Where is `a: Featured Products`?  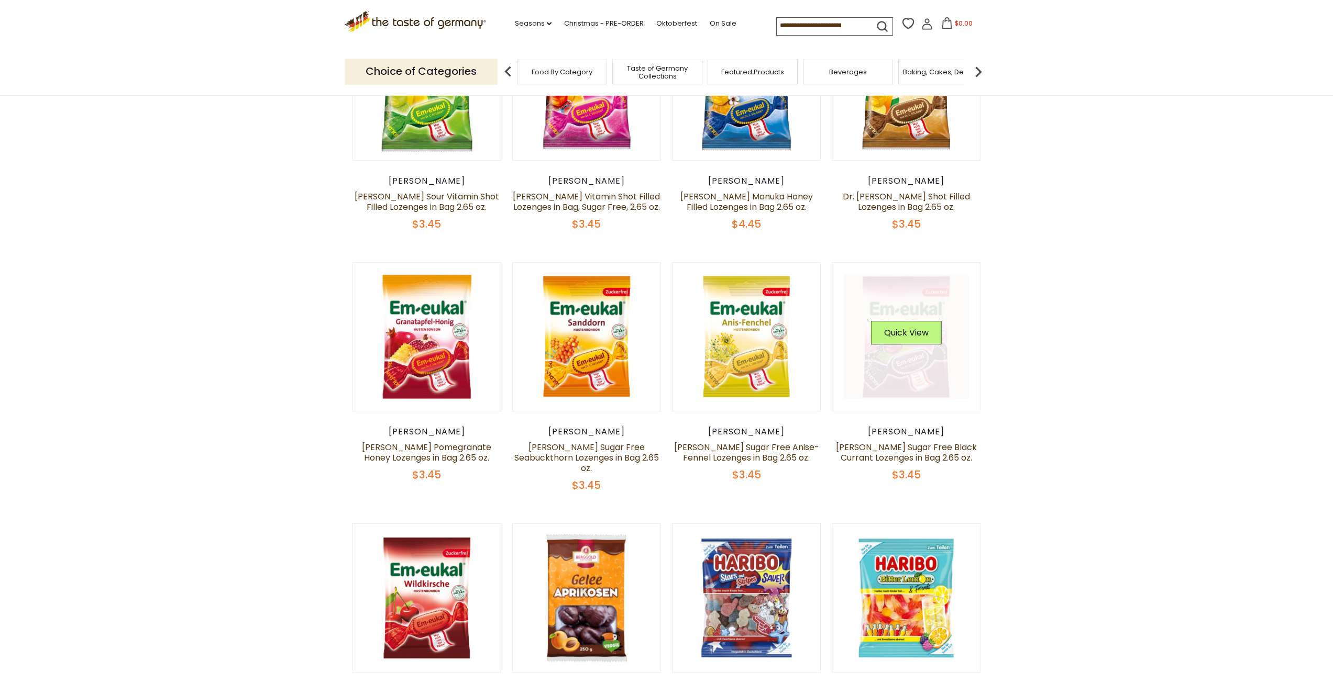
a: Featured Products is located at coordinates (753, 72).